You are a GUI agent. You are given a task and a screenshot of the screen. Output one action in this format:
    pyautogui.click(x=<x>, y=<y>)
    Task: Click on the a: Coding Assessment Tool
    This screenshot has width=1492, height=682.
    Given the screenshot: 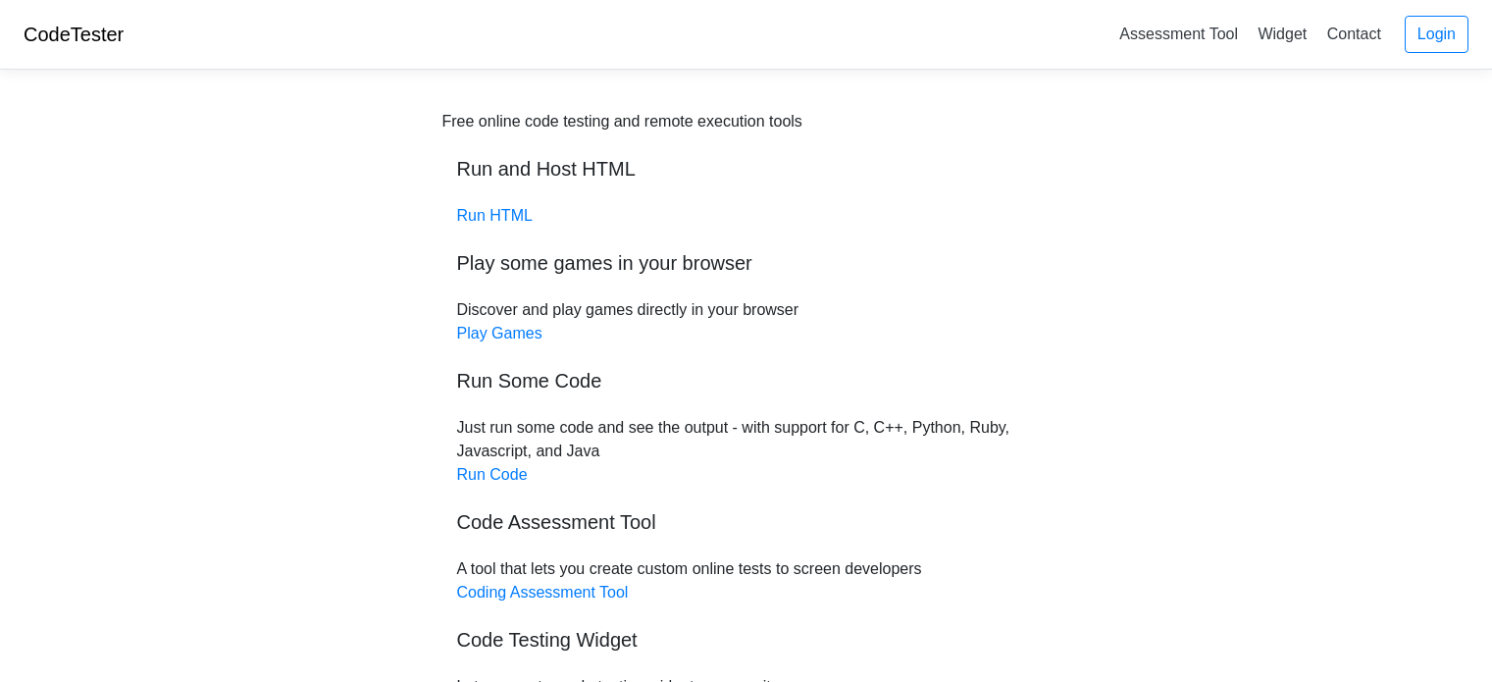 What is the action you would take?
    pyautogui.click(x=543, y=592)
    